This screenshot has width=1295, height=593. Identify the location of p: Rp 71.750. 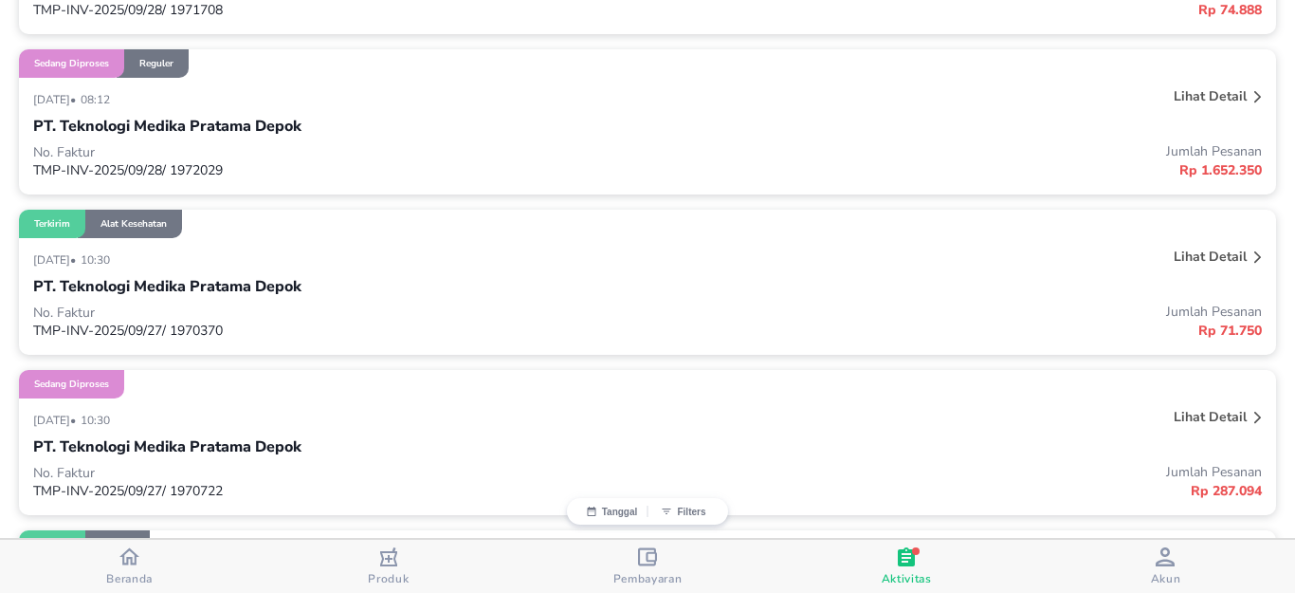
(955, 330).